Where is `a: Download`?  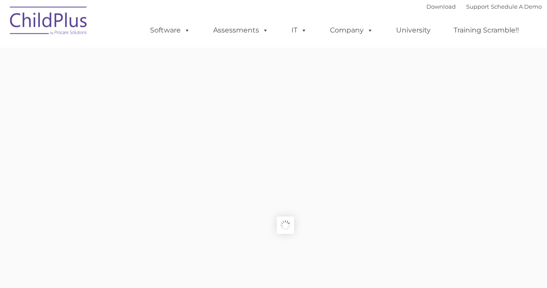
a: Download is located at coordinates (441, 6).